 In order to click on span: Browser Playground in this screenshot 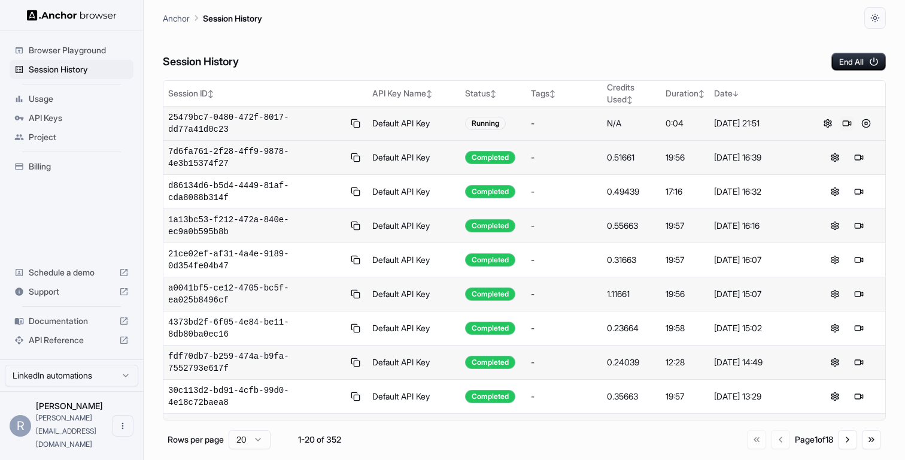, I will do `click(78, 50)`.